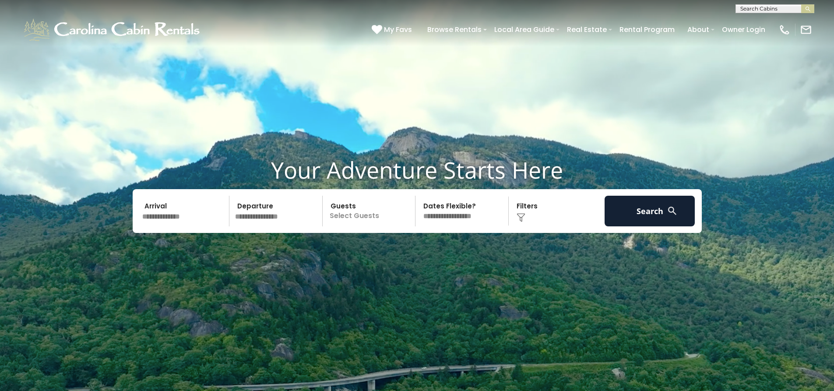 The width and height of the screenshot is (834, 391). I want to click on img: filter--v1.png, so click(521, 218).